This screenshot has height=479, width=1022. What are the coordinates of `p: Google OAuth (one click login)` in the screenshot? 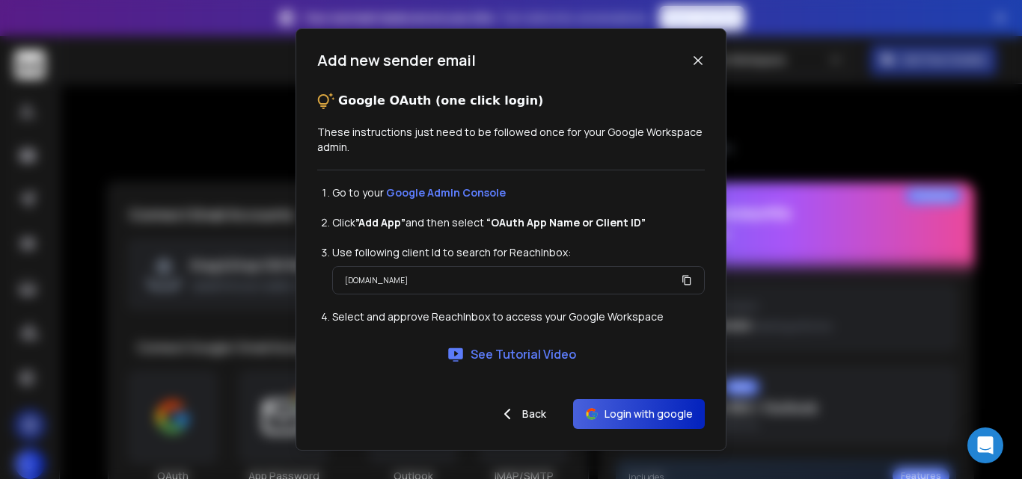 It's located at (440, 101).